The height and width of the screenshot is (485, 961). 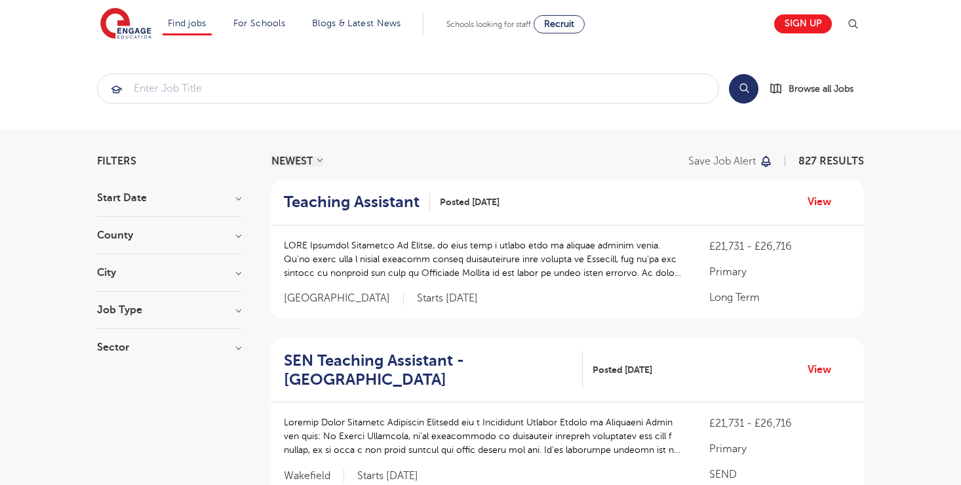 What do you see at coordinates (821, 88) in the screenshot?
I see `span: Browse all Jobs` at bounding box center [821, 88].